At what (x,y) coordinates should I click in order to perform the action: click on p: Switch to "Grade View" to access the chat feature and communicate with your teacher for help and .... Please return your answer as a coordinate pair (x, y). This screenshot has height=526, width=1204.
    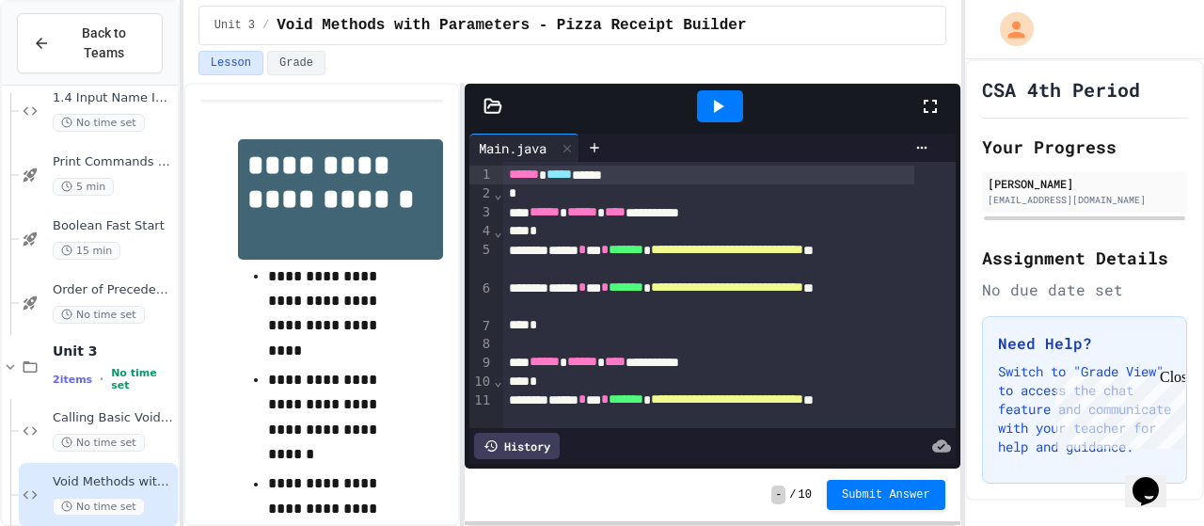
    Looking at the image, I should click on (1085, 409).